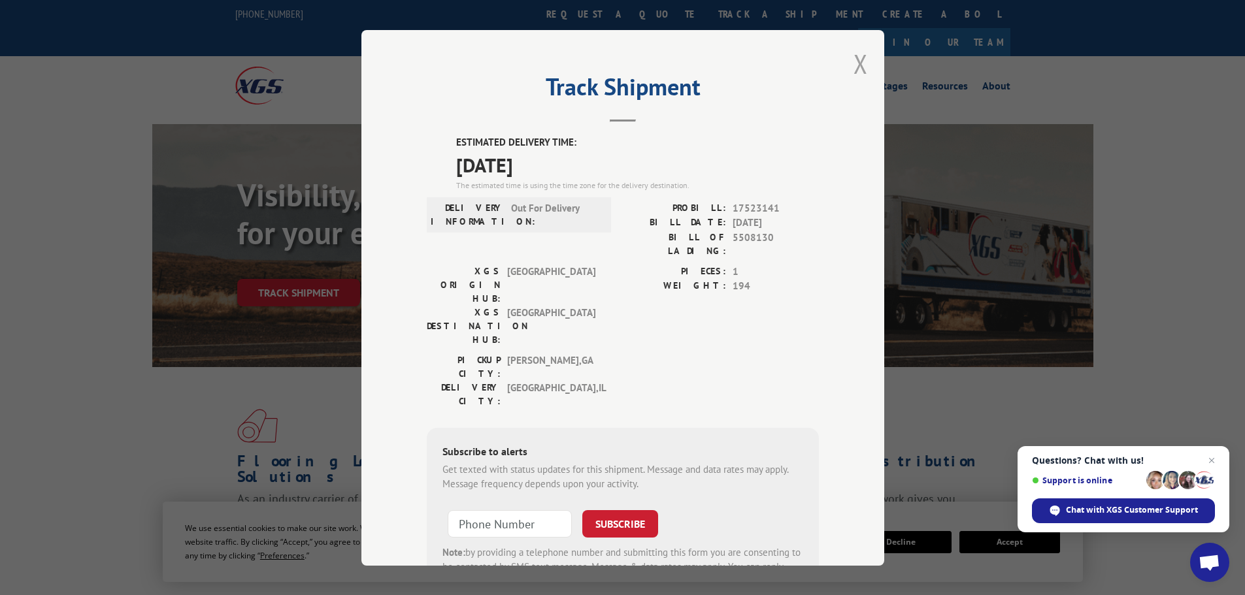 The width and height of the screenshot is (1245, 595). What do you see at coordinates (1087, 480) in the screenshot?
I see `span: Support is online` at bounding box center [1087, 480].